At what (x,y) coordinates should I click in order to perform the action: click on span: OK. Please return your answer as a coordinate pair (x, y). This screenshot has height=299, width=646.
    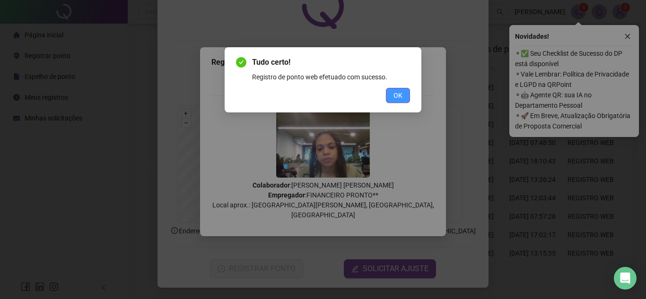
    Looking at the image, I should click on (398, 96).